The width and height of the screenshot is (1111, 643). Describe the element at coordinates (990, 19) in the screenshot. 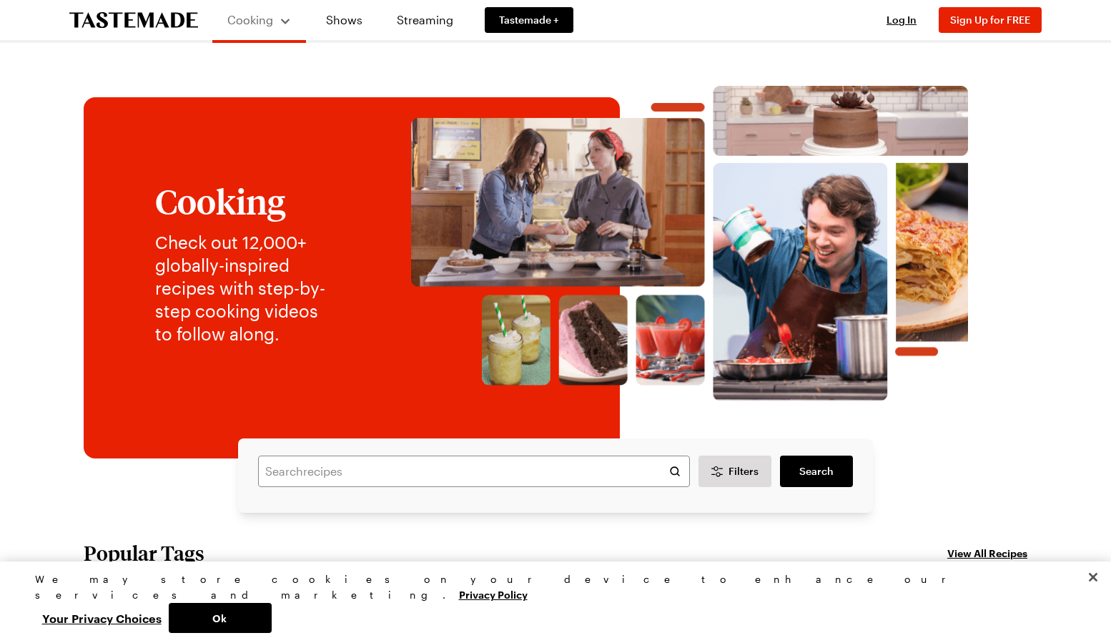

I see `span: Sign Up for FREE` at that location.